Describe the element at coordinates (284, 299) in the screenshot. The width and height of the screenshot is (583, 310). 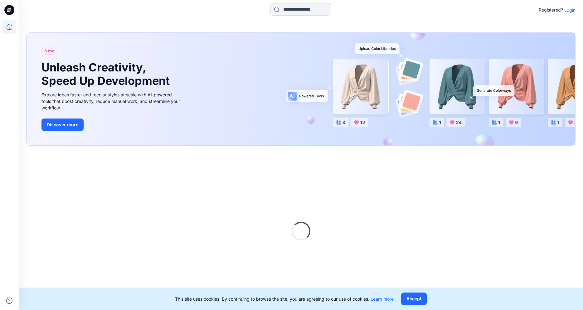
I see `p: This site uses cookies. By continuing to browse the site, you are agreeing to our use of cookies.` at that location.